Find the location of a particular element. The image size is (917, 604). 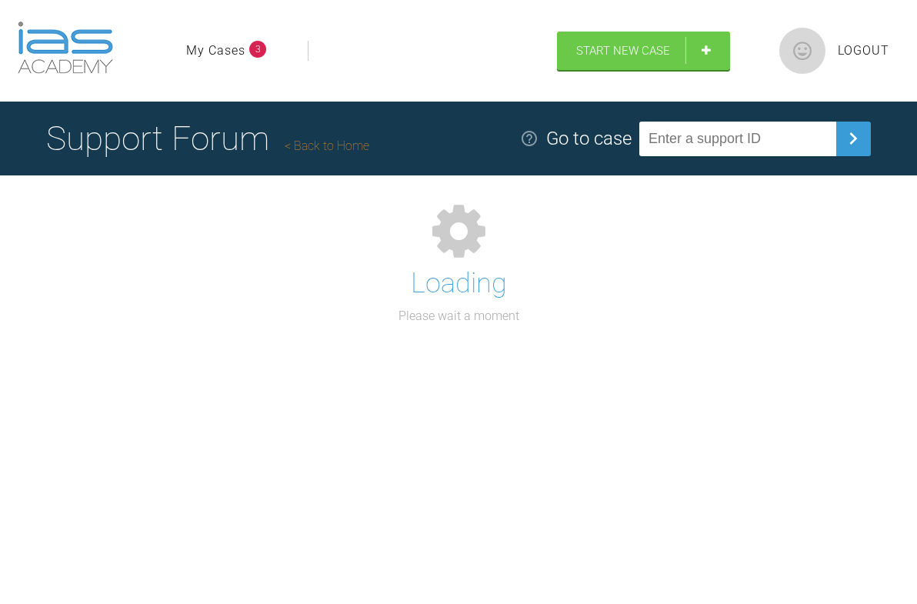

img: profile.png is located at coordinates (802, 51).